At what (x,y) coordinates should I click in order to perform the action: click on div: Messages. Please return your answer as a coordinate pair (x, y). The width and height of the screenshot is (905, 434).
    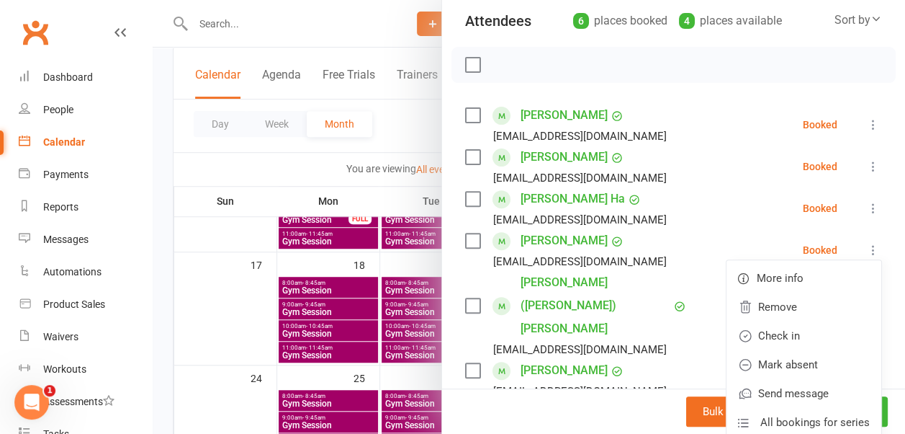
    Looking at the image, I should click on (66, 239).